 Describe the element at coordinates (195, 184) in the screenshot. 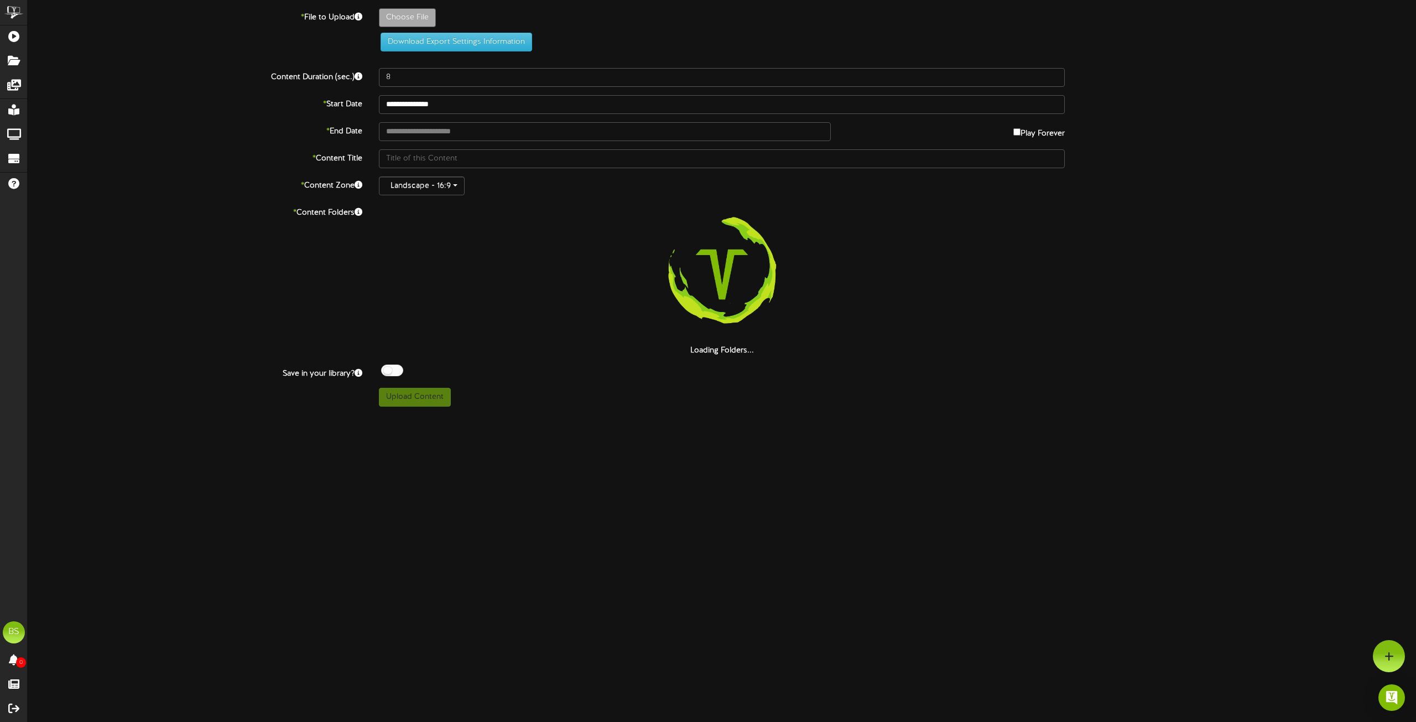

I see `label: Content Zone` at that location.